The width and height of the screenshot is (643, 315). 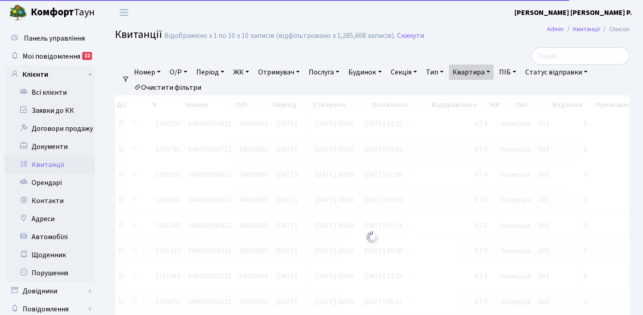 I want to click on a: Довідники, so click(x=50, y=291).